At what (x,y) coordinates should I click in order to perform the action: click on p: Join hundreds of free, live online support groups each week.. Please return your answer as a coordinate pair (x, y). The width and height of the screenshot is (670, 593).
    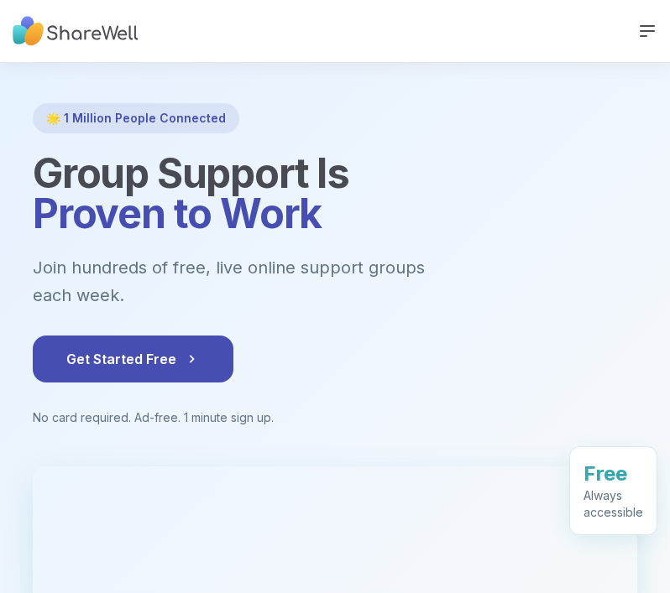
    Looking at the image, I should click on (274, 281).